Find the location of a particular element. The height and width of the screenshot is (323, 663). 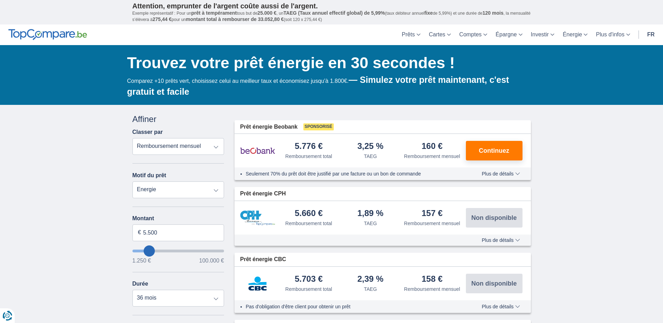

p: Exemple représentatif : Pour un tous but de , un (taux débiteur annuel de 5,99%) et une durée de ... is located at coordinates (331, 16).